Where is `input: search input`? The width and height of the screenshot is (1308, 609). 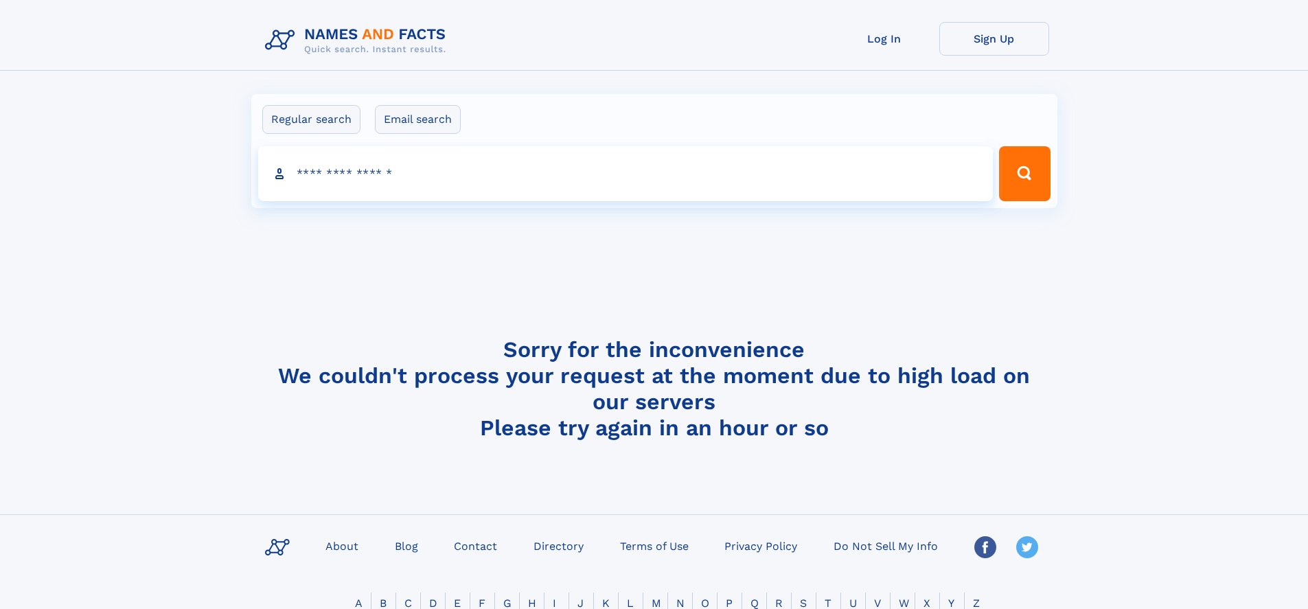
input: search input is located at coordinates (626, 174).